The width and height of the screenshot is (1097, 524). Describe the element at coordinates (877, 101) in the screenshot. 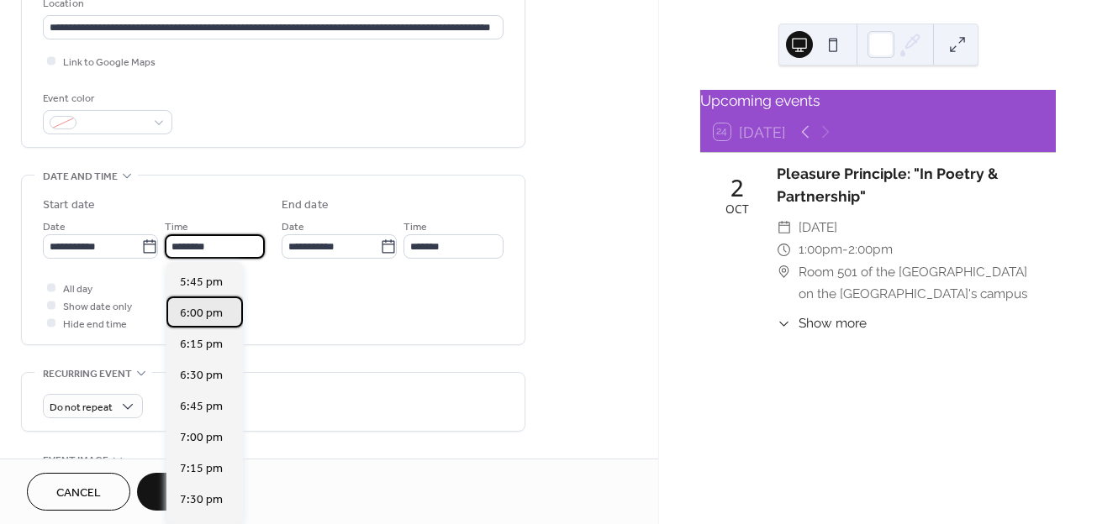

I see `div: Upcoming events` at that location.